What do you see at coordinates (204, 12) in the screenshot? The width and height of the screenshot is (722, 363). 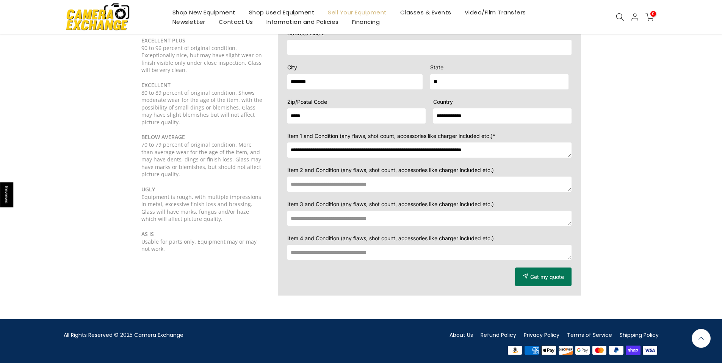 I see `a: Shop New Equipment` at bounding box center [204, 12].